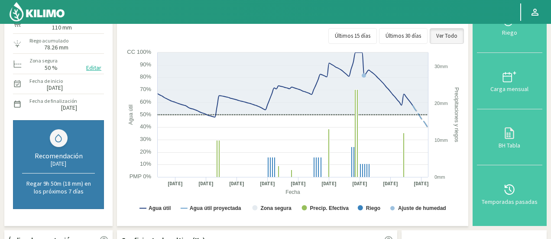  I want to click on button: Carga mensual, so click(510, 81).